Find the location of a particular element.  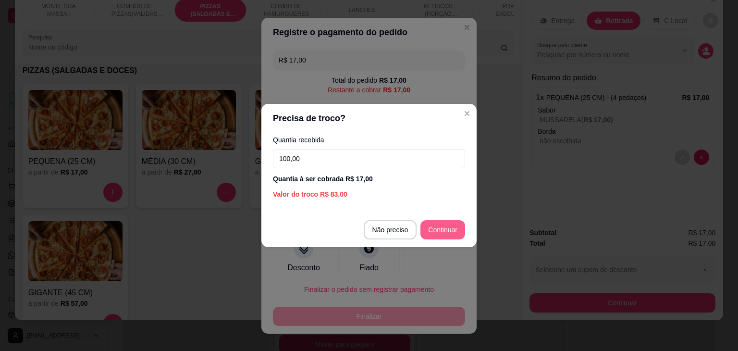

label: Quantia recebida is located at coordinates (369, 140).